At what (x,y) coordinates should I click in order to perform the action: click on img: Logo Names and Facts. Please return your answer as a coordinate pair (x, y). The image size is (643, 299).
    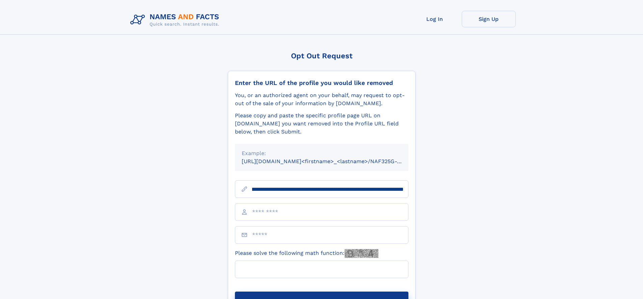
    Looking at the image, I should click on (176, 20).